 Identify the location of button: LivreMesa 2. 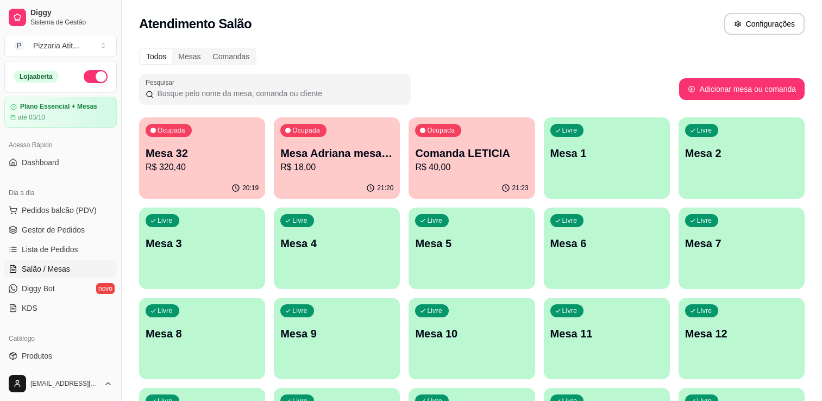
(742, 158).